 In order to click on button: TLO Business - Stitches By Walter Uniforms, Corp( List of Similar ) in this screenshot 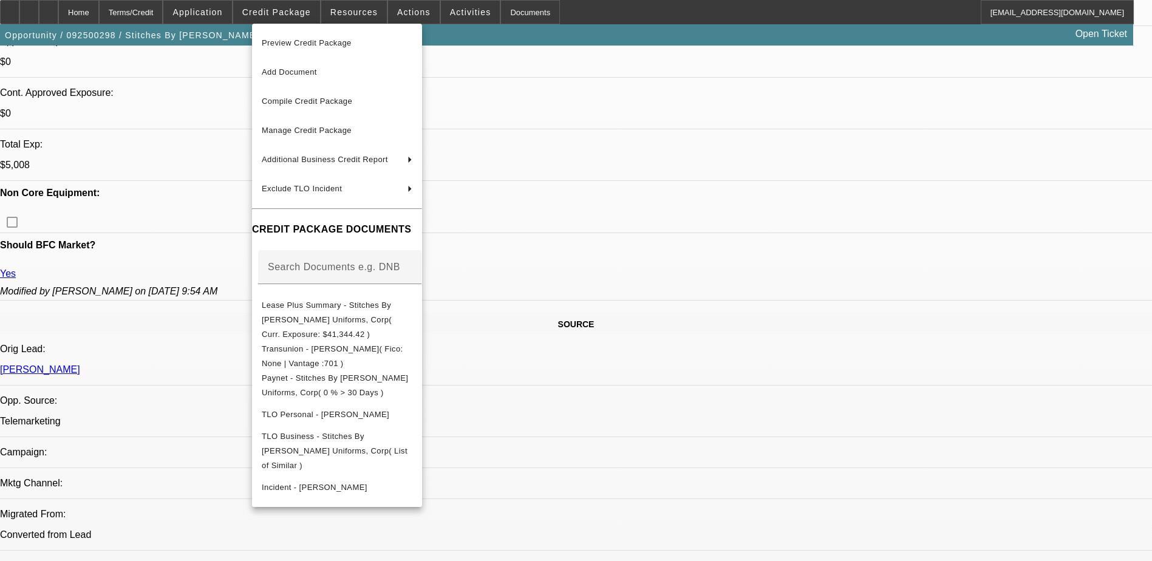, I will do `click(337, 451)`.